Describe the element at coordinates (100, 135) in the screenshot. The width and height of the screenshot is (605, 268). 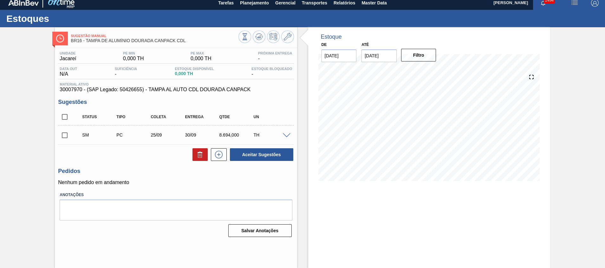
I see `div: Sugestão Manual` at that location.